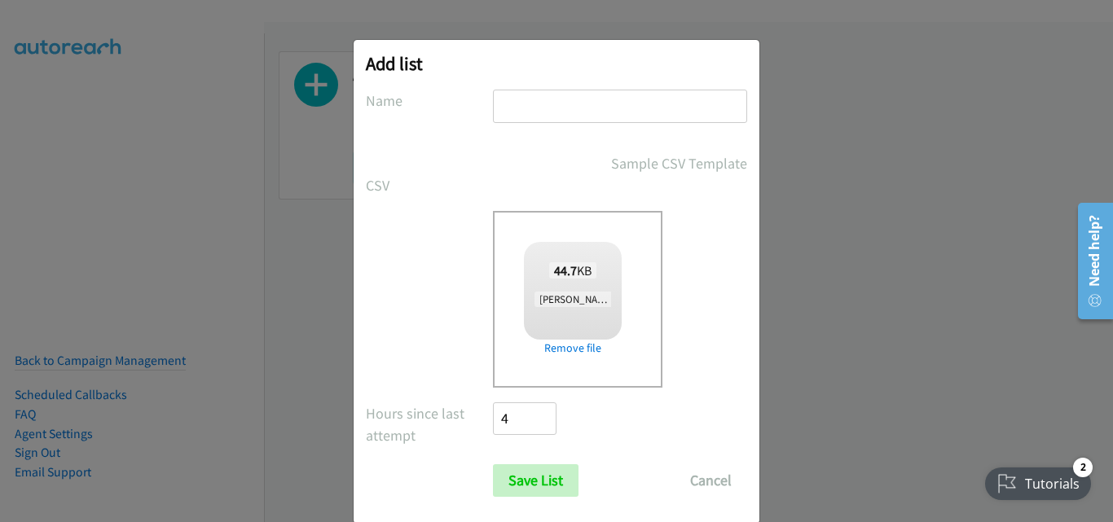  What do you see at coordinates (678, 163) in the screenshot?
I see `a: Sample CSV Template` at bounding box center [678, 163].